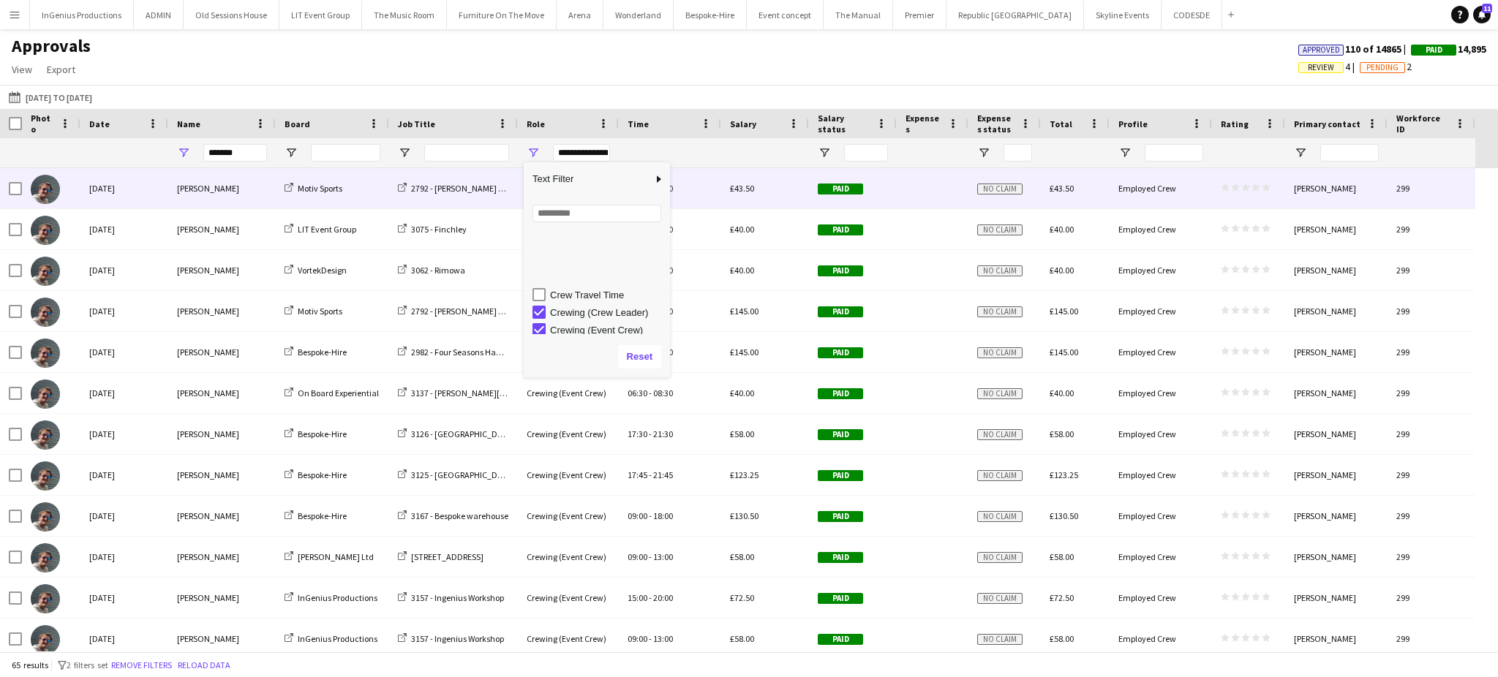 This screenshot has height=677, width=1498. What do you see at coordinates (331, 598) in the screenshot?
I see `a: InGenius Productions` at bounding box center [331, 598].